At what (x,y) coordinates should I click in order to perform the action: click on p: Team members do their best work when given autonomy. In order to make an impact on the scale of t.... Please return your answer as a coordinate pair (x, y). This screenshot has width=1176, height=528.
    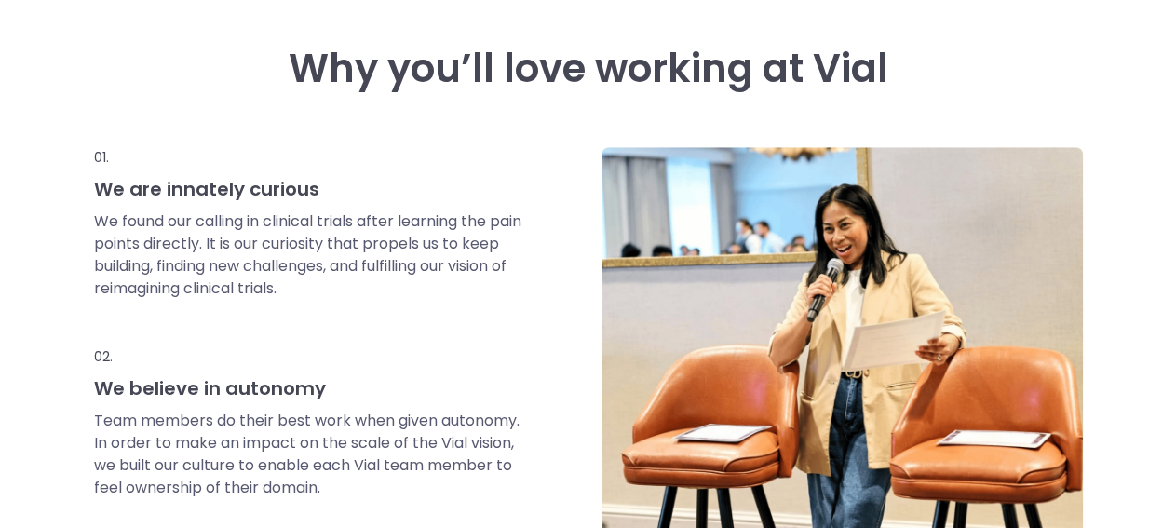
    Looking at the image, I should click on (309, 454).